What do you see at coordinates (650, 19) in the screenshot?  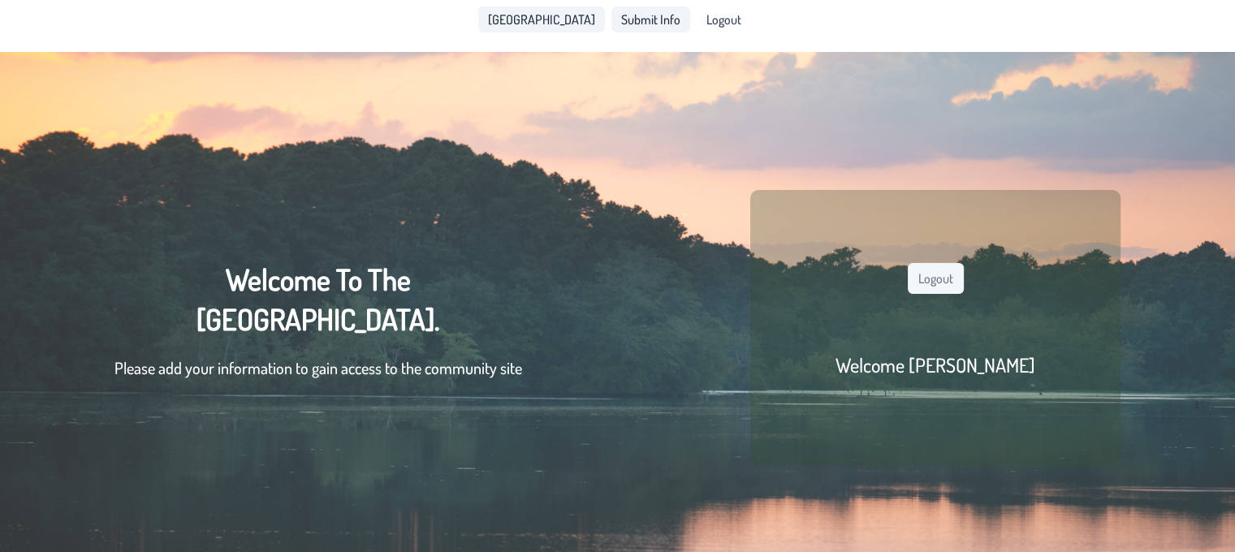 I see `span: Submit Info` at bounding box center [650, 19].